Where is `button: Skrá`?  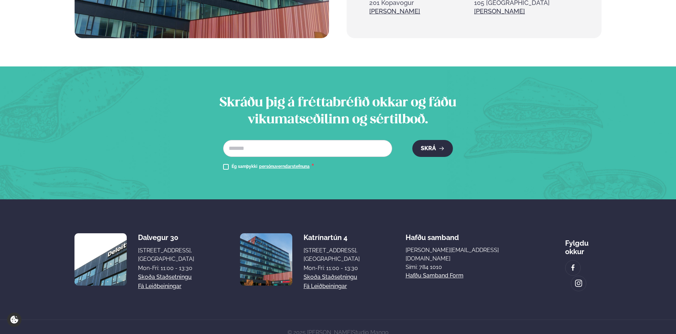
button: Skrá is located at coordinates (432, 148).